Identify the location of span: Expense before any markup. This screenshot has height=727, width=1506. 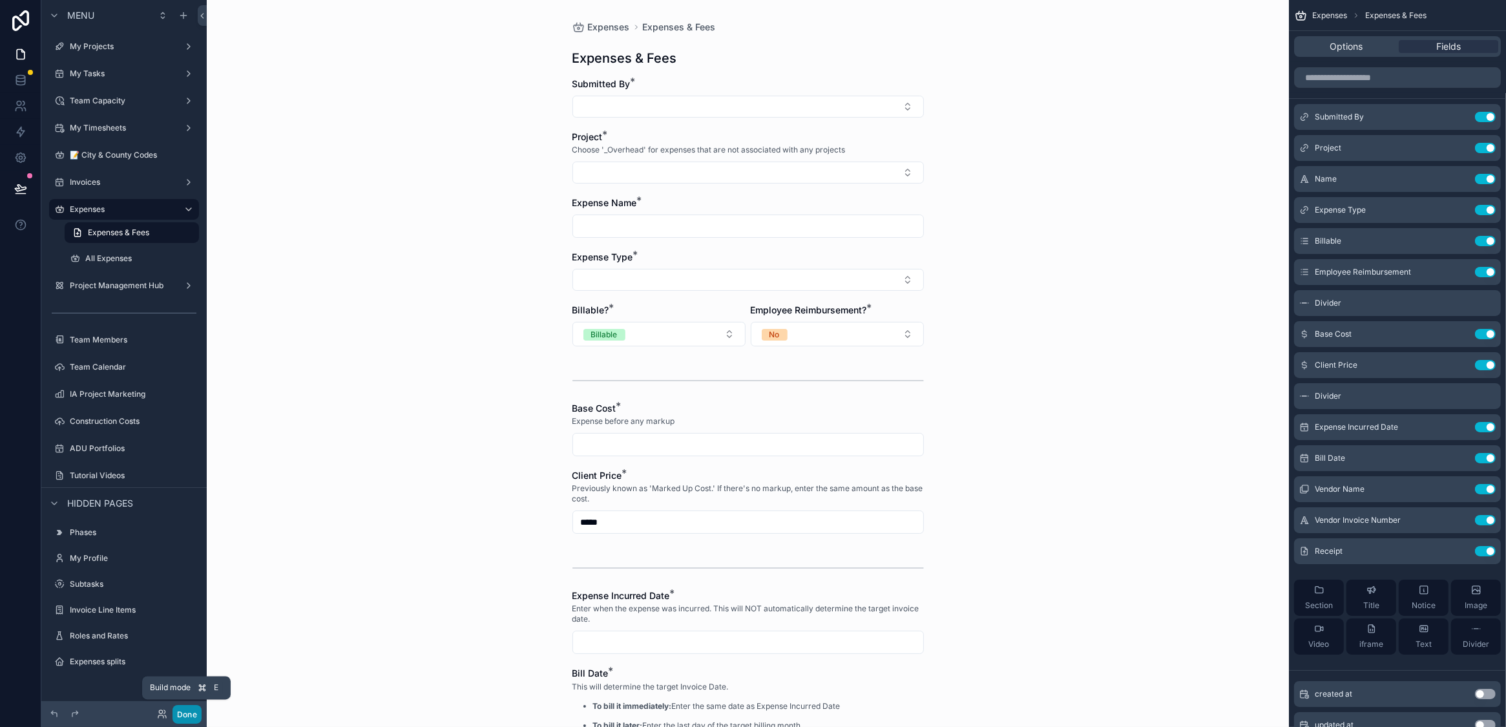
(623, 421).